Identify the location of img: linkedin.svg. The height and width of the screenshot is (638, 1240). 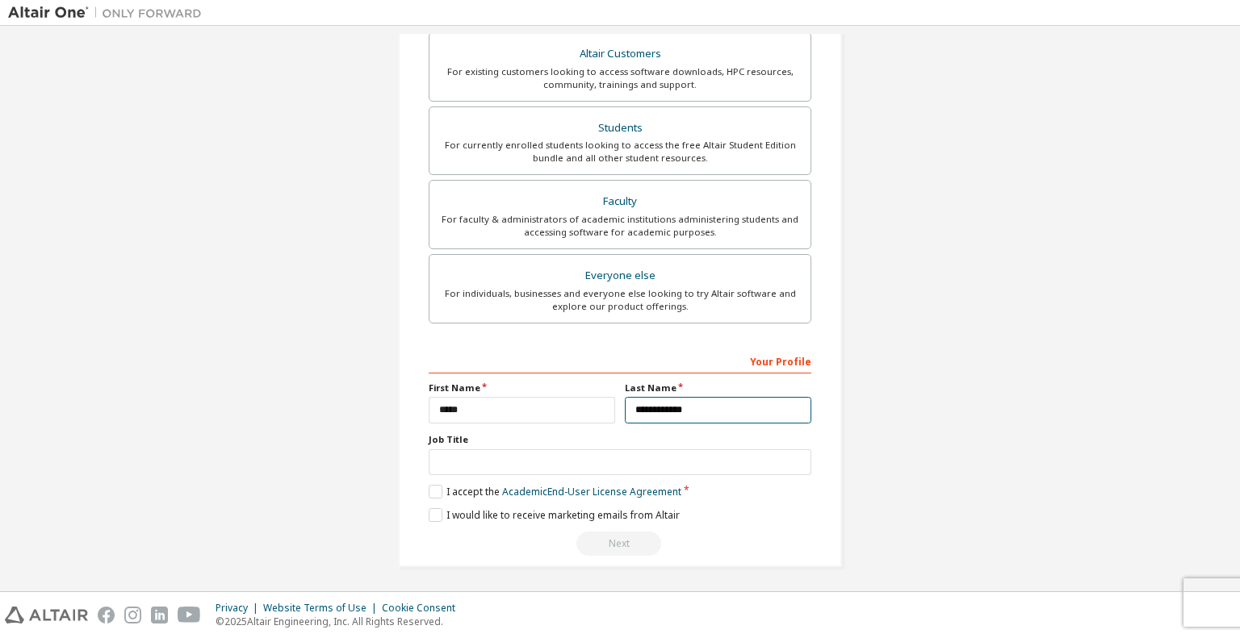
(159, 615).